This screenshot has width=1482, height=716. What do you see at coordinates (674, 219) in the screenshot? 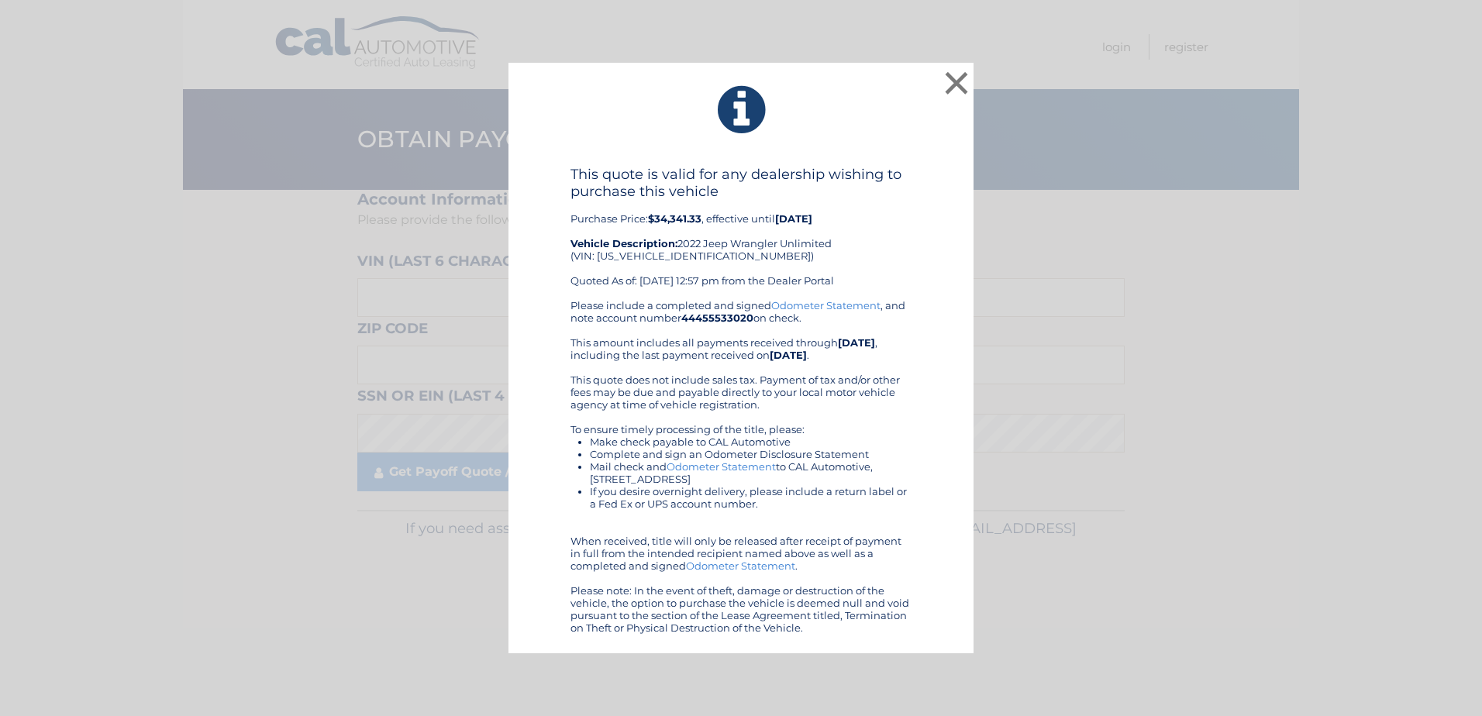
I see `b: $34,341.33` at bounding box center [674, 219].